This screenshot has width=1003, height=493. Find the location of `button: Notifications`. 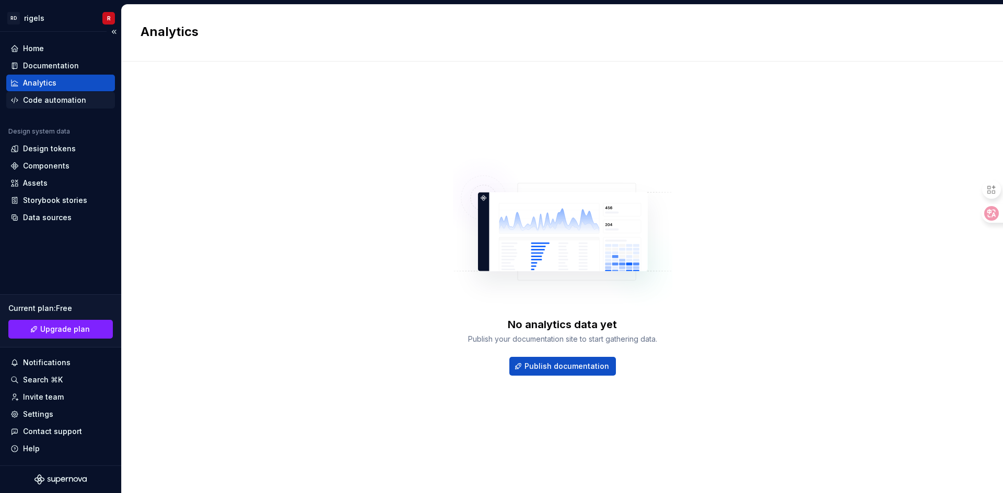

button: Notifications is located at coordinates (61, 363).